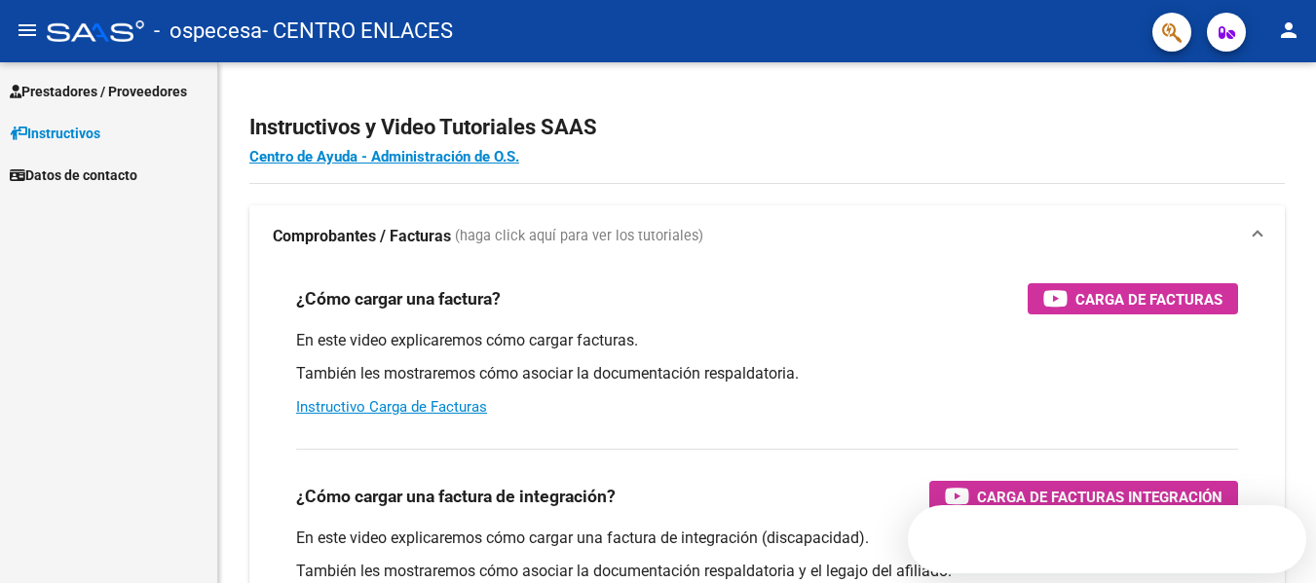 The image size is (1316, 583). I want to click on h3: ¿Cómo cargar una factura de integración?, so click(456, 497).